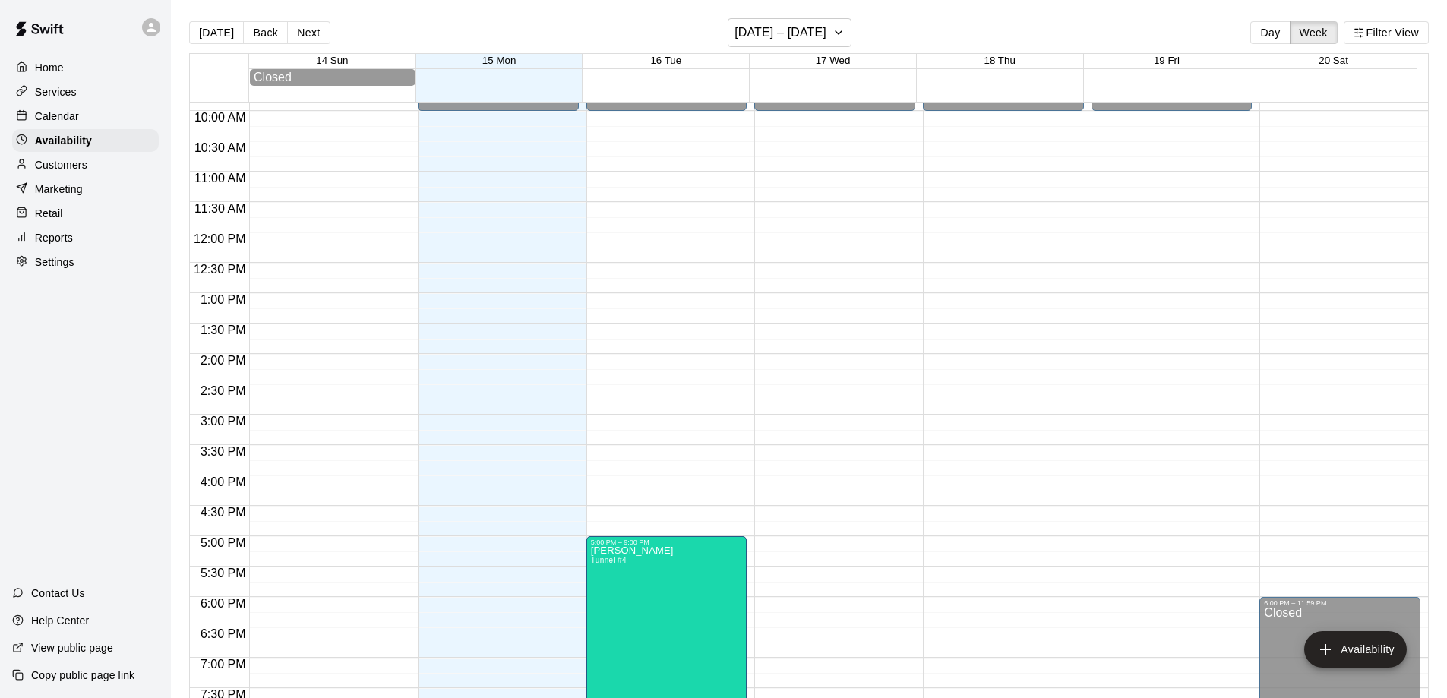 This screenshot has height=698, width=1447. What do you see at coordinates (85, 213) in the screenshot?
I see `a: Retail` at bounding box center [85, 213].